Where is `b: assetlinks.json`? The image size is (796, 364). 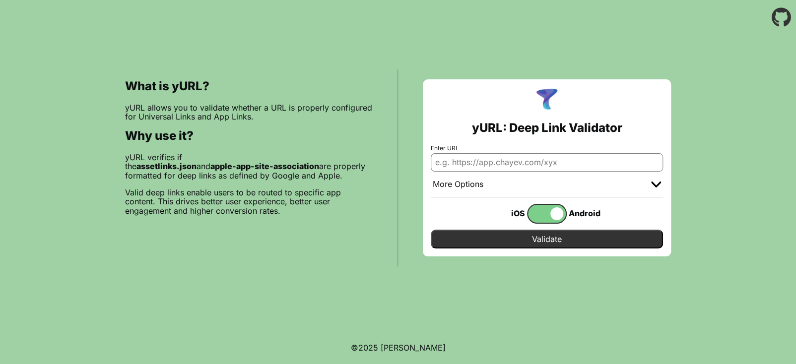
b: assetlinks.json is located at coordinates (166, 166).